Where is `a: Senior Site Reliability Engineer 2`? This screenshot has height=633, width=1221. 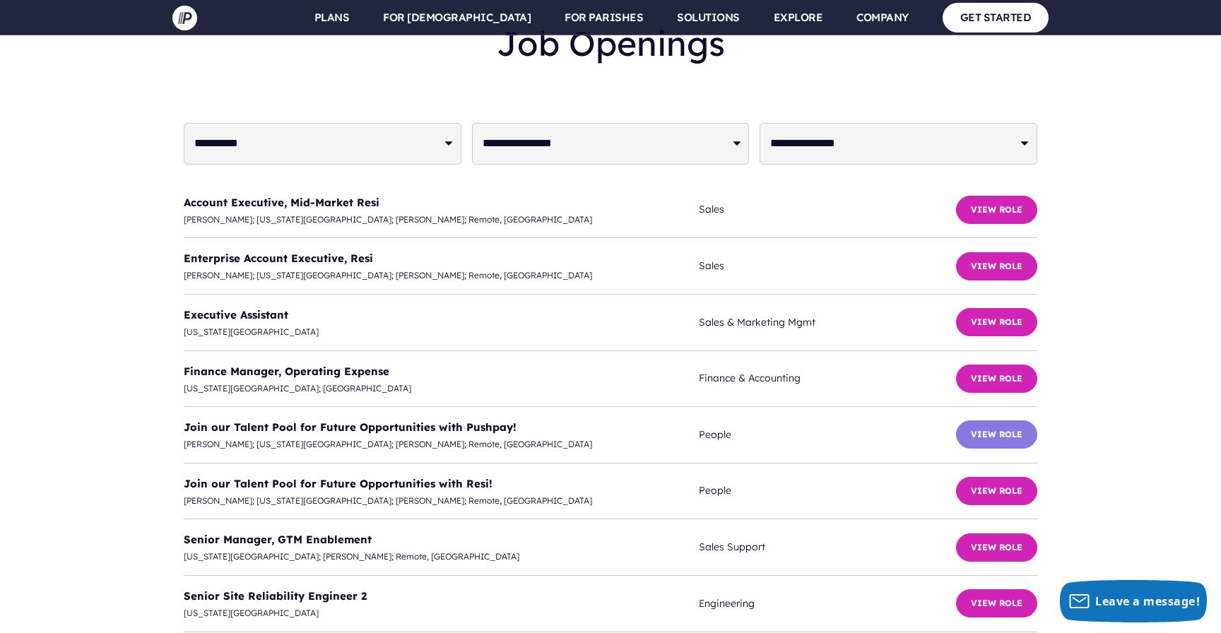 a: Senior Site Reliability Engineer 2 is located at coordinates (275, 596).